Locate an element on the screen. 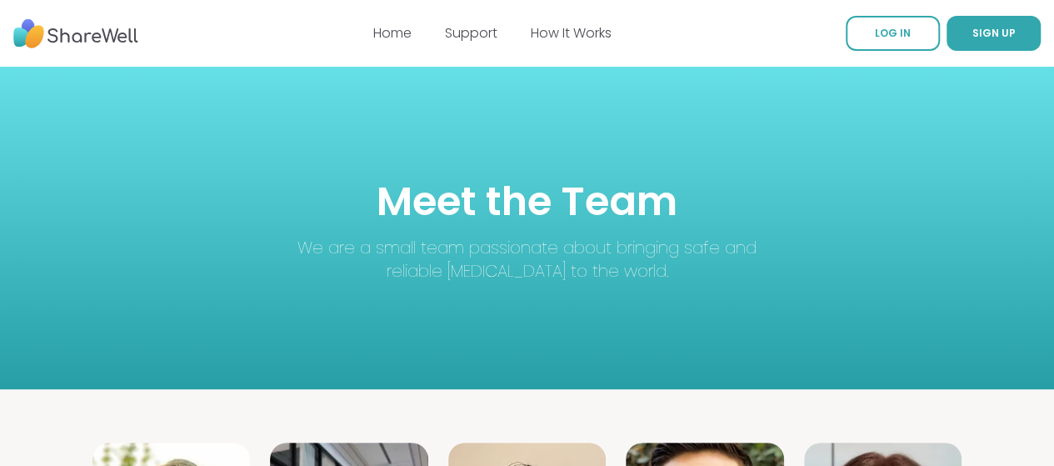 The width and height of the screenshot is (1054, 466). a: Support is located at coordinates (471, 33).